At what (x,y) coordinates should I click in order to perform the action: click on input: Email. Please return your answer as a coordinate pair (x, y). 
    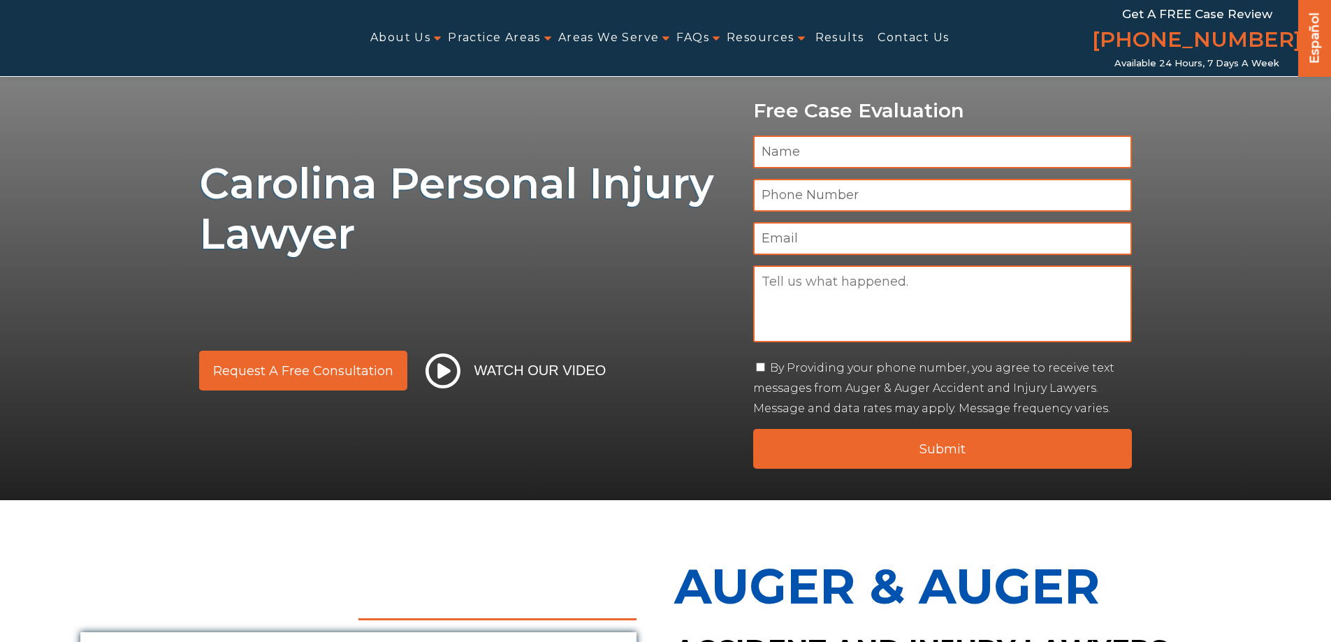
    Looking at the image, I should click on (943, 238).